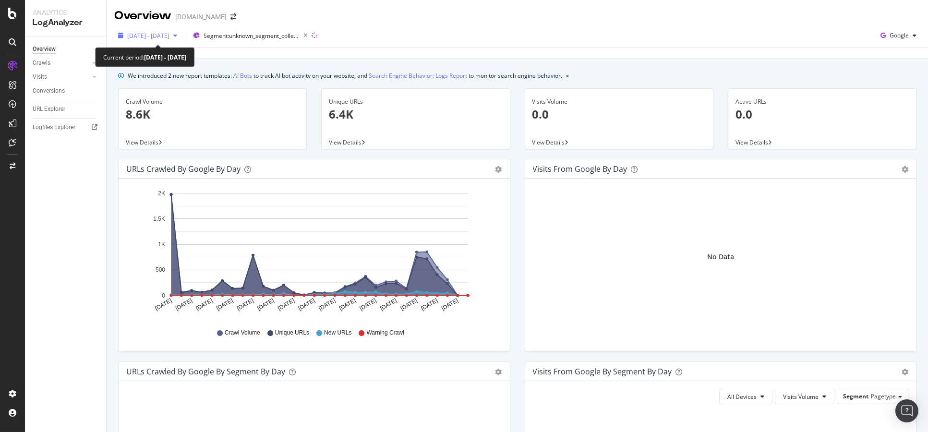  What do you see at coordinates (568, 75) in the screenshot?
I see `button: close banner` at bounding box center [568, 75].